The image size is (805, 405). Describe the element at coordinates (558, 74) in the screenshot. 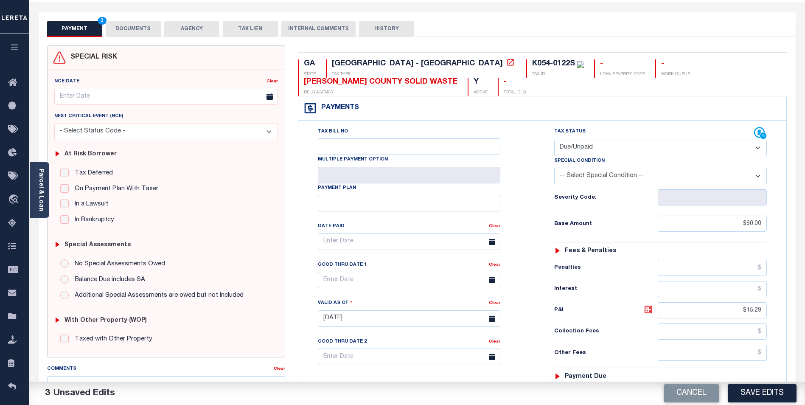

I see `p: TAX ID` at that location.